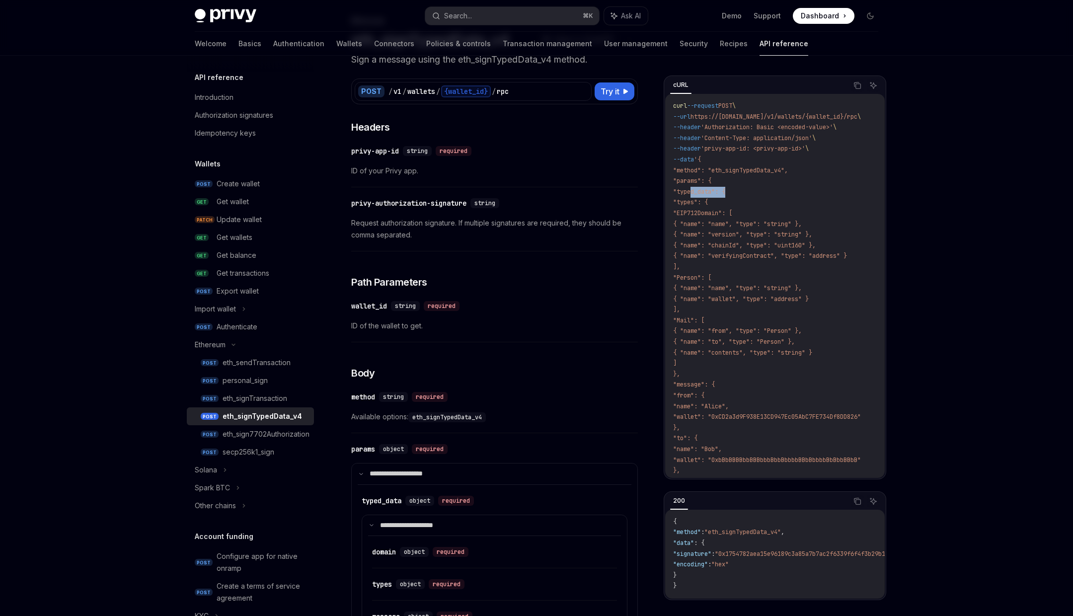 The width and height of the screenshot is (1073, 616). I want to click on div: method, so click(363, 397).